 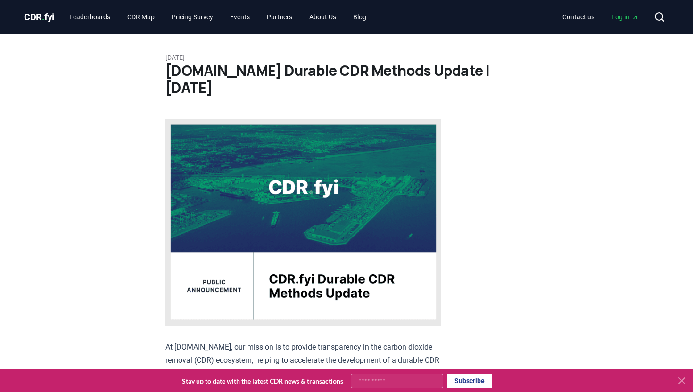 I want to click on span: Log in, so click(x=625, y=17).